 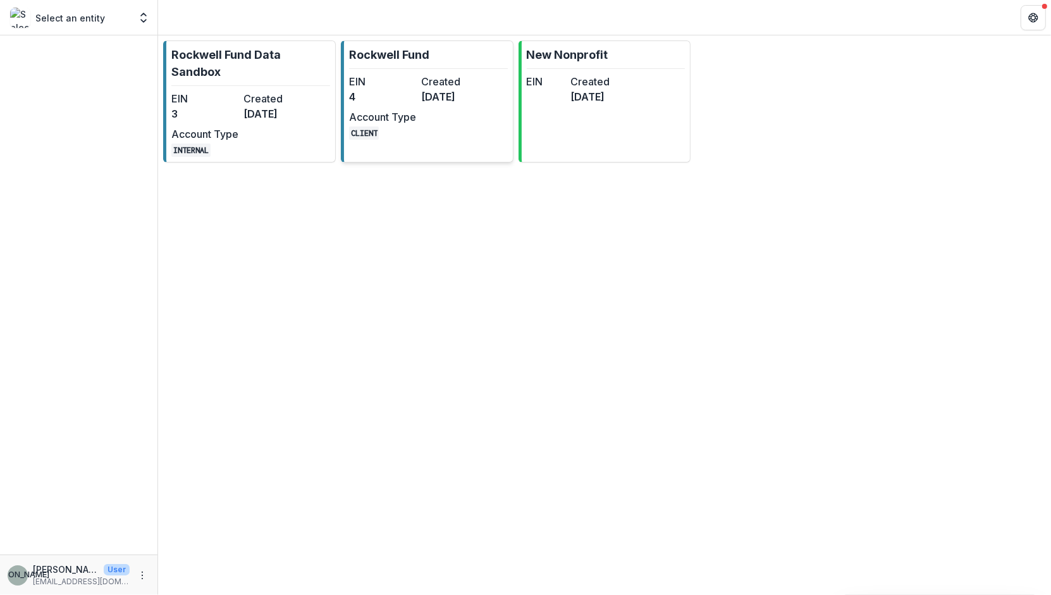 I want to click on dd: 4, so click(x=383, y=97).